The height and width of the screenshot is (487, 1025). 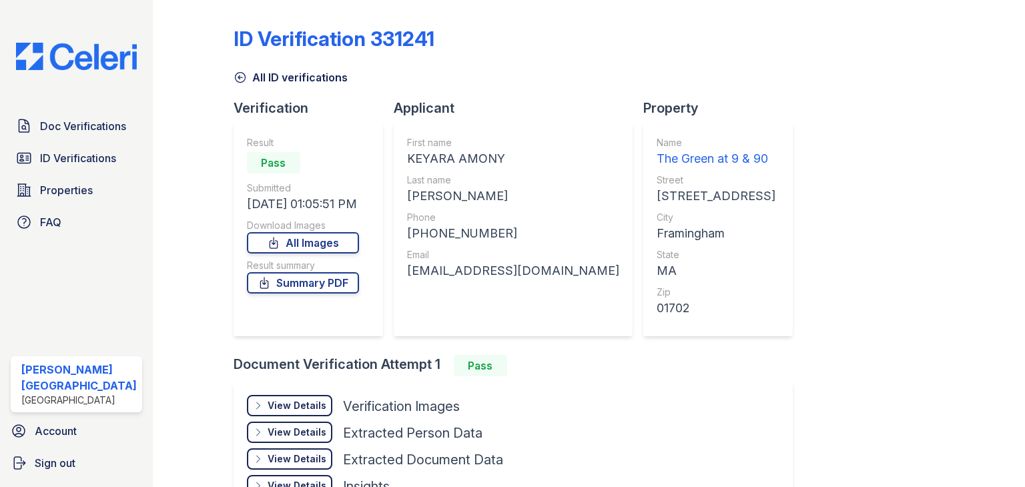 I want to click on div: Extracted Person Data, so click(x=412, y=433).